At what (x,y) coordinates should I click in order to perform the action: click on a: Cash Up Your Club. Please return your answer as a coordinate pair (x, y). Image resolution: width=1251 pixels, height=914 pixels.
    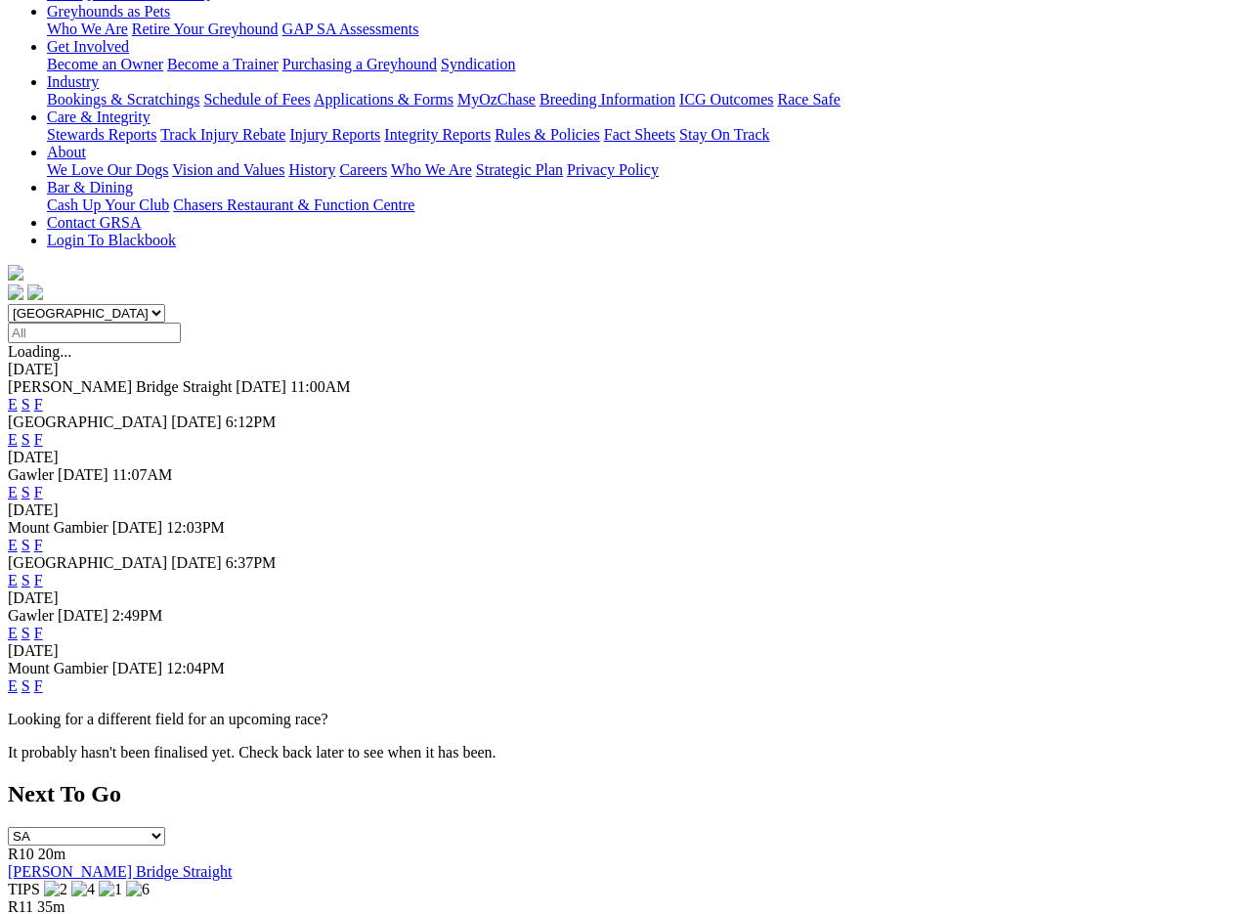
    Looking at the image, I should click on (108, 204).